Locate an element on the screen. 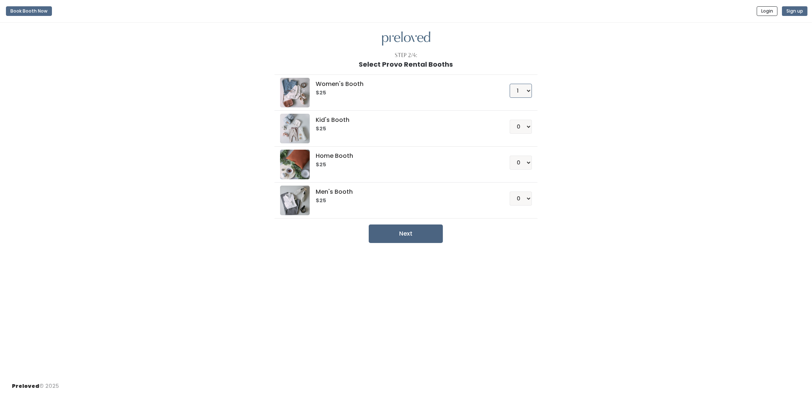 Image resolution: width=812 pixels, height=396 pixels. div: Step 2/4: is located at coordinates (406, 55).